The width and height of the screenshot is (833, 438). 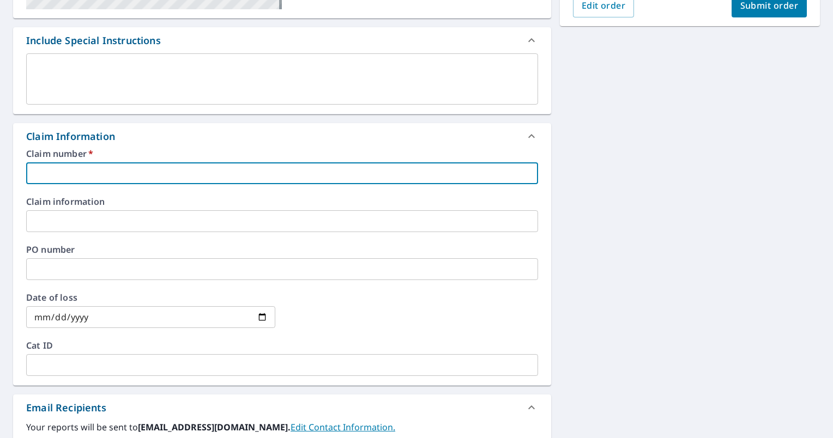 What do you see at coordinates (282, 202) in the screenshot?
I see `label: Claim information` at bounding box center [282, 202].